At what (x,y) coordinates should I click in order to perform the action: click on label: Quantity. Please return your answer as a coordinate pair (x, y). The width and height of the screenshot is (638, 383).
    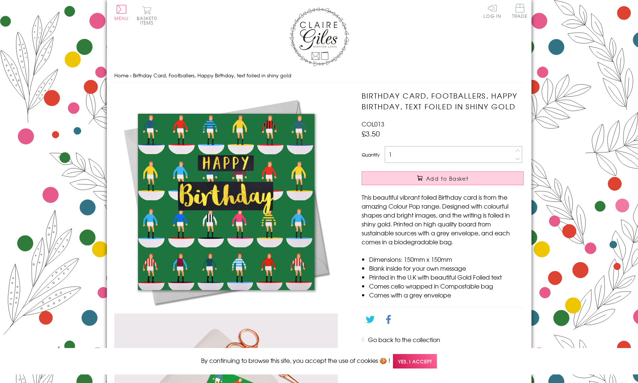
    Looking at the image, I should click on (370, 155).